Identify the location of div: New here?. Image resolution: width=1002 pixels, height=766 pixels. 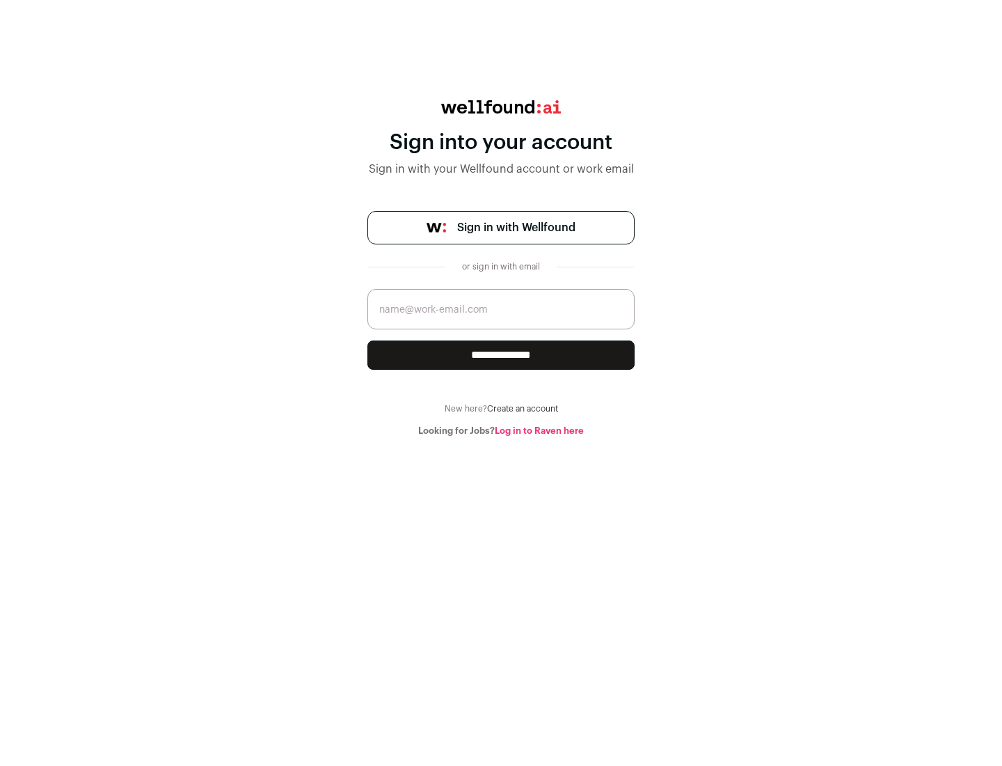
(501, 409).